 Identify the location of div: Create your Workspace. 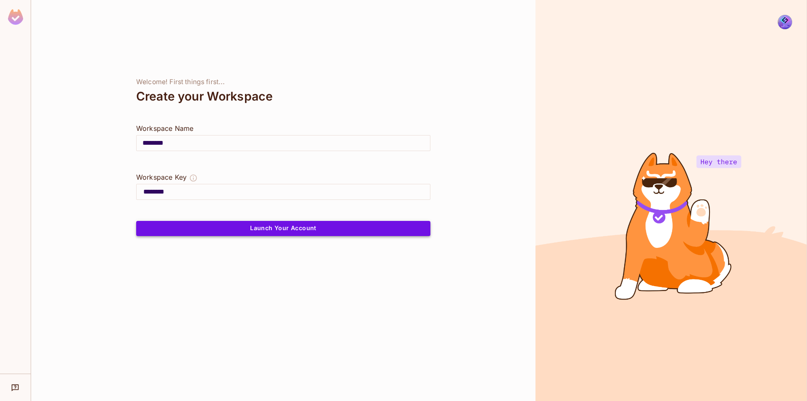
(283, 96).